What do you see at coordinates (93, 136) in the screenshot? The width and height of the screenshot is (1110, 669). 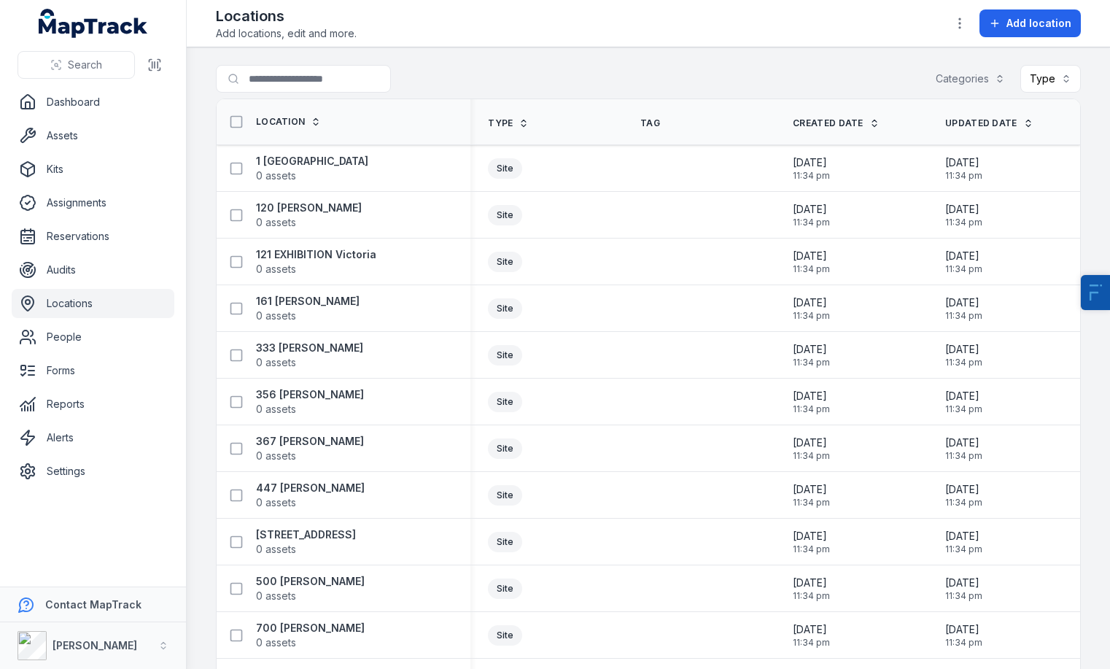 I see `a: Assets` at bounding box center [93, 136].